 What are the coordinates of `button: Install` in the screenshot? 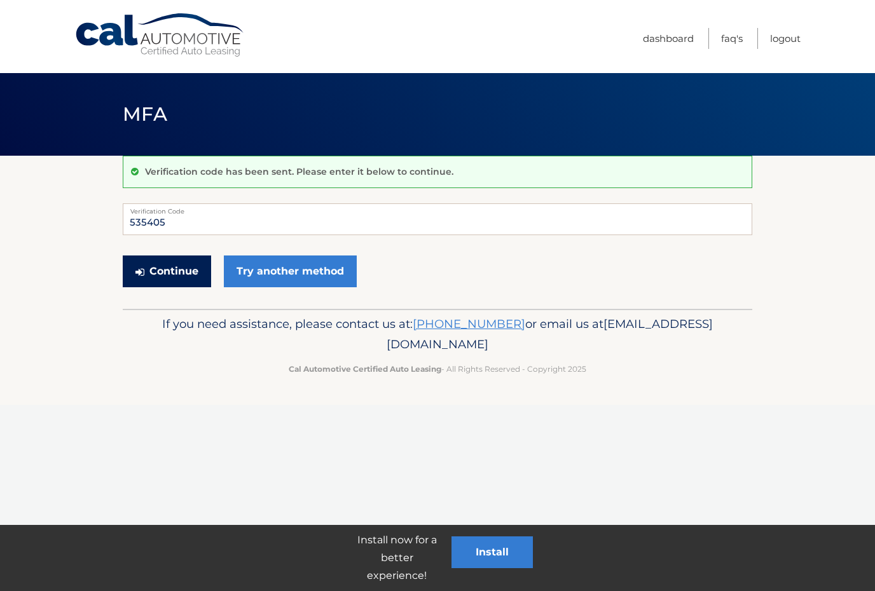 It's located at (492, 553).